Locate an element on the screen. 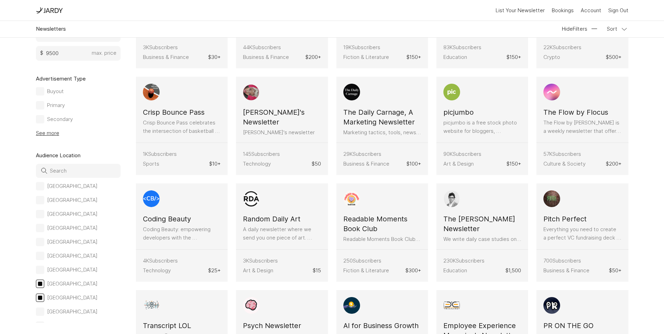  p: We write daily case studies on online businesses to show the potential of making life-changing mo... is located at coordinates (482, 239).